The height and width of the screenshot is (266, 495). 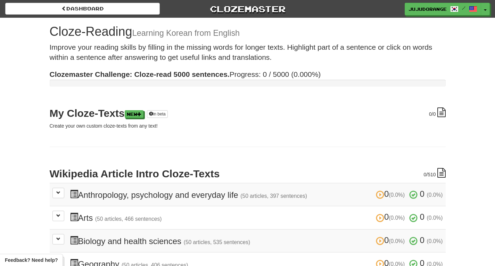 What do you see at coordinates (434, 173) in the screenshot?
I see `div: /510` at bounding box center [434, 173].